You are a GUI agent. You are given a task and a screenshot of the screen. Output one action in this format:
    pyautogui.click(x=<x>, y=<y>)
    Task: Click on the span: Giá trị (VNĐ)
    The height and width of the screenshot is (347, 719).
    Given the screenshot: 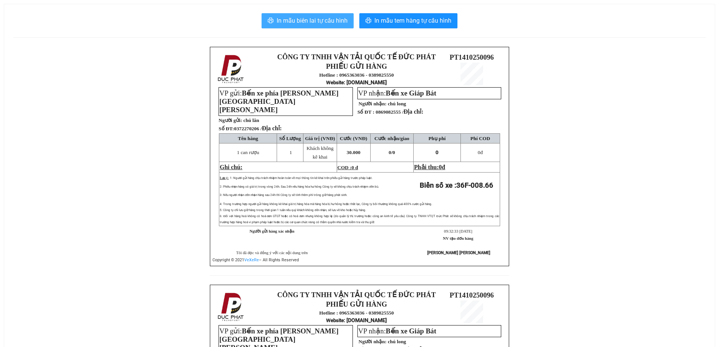 What is the action you would take?
    pyautogui.click(x=320, y=138)
    